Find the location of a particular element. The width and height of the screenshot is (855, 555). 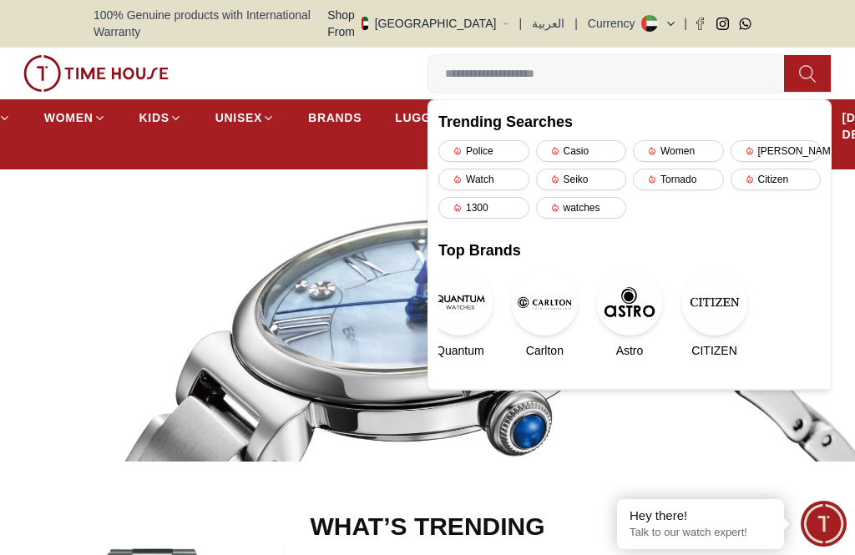

h2: Top Brands is located at coordinates (629, 250).